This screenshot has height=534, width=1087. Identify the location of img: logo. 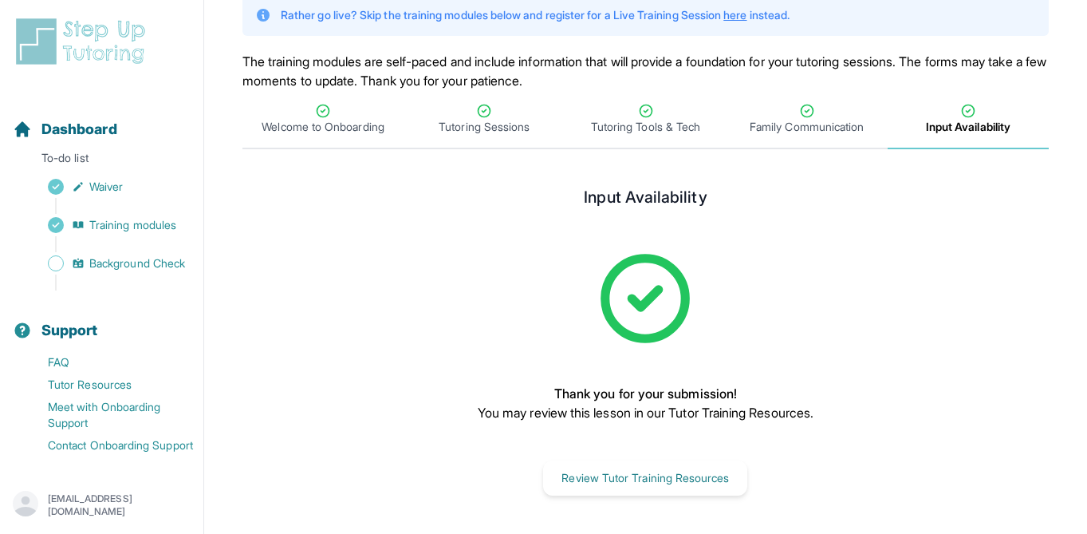
(84, 41).